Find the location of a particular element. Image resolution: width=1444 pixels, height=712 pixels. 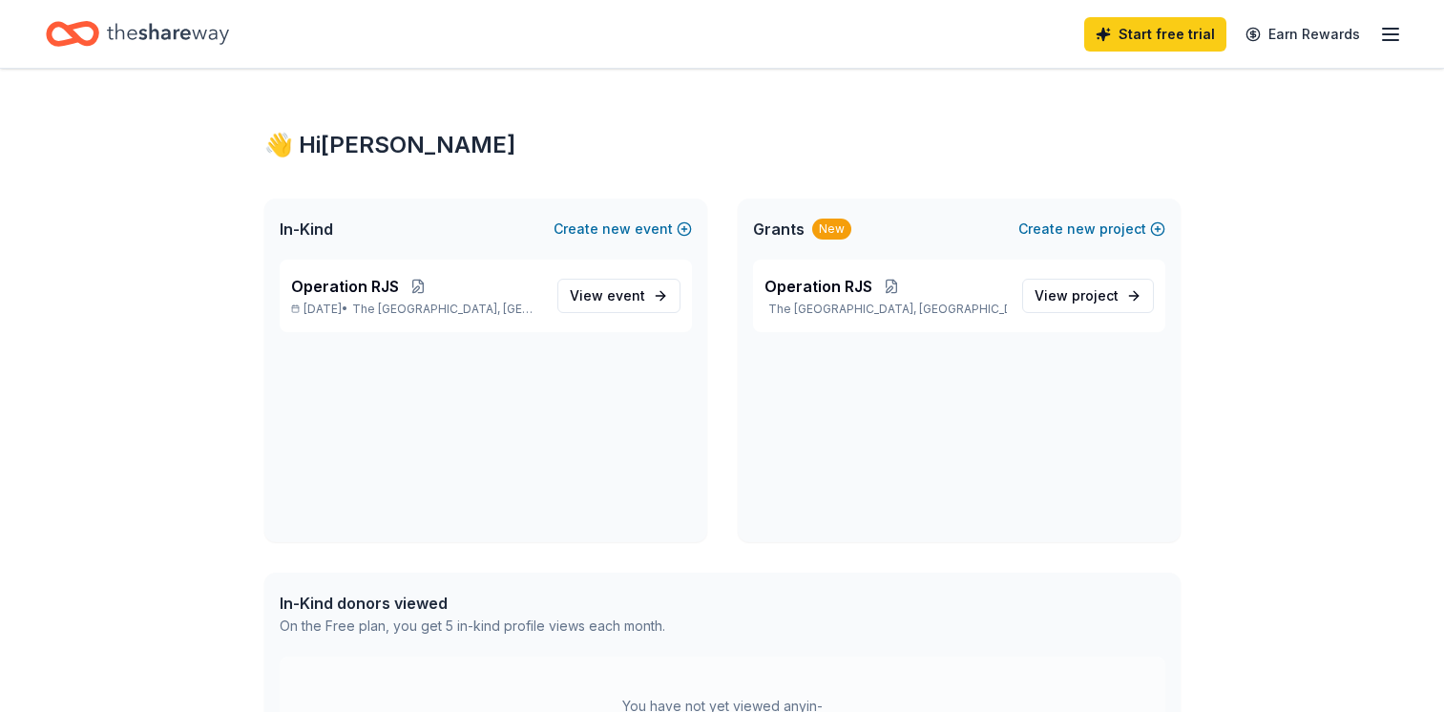

div: On the Free plan, you get 5 in-kind profile views each month. is located at coordinates (472, 626).